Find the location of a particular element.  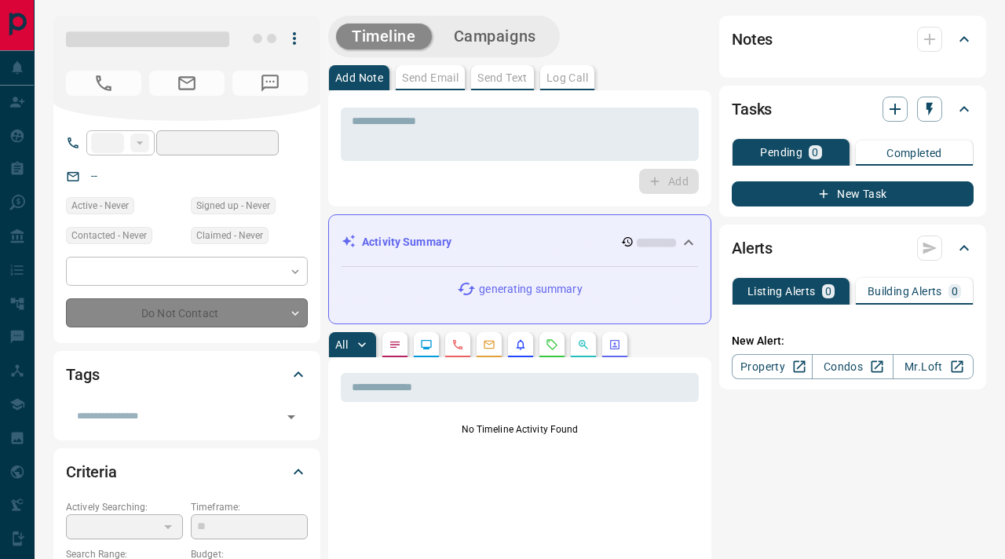

p: Add Note is located at coordinates (359, 78).